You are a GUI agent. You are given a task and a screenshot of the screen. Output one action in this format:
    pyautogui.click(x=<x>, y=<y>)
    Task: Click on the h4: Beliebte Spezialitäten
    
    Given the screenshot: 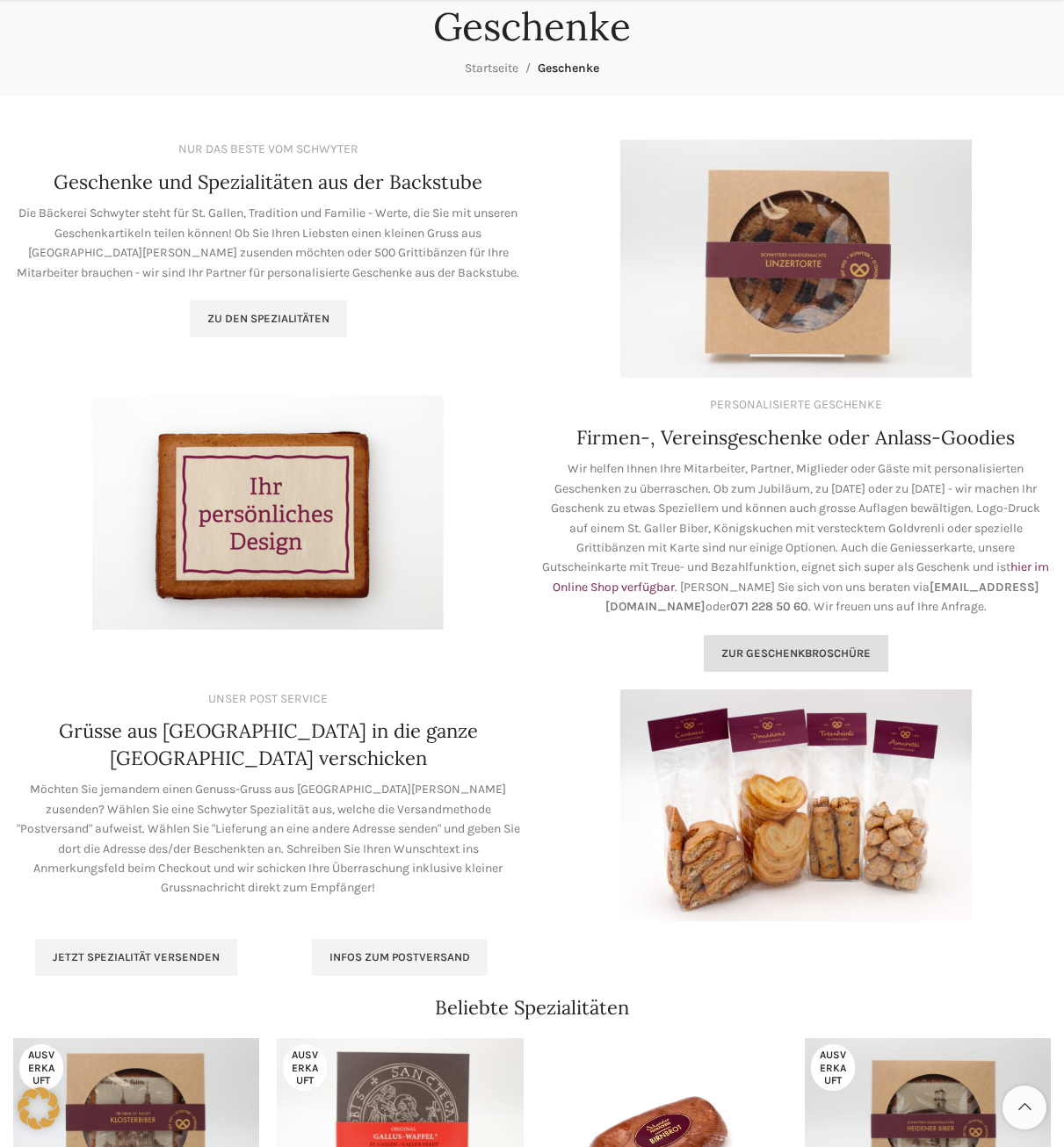 What is the action you would take?
    pyautogui.click(x=531, y=1007)
    